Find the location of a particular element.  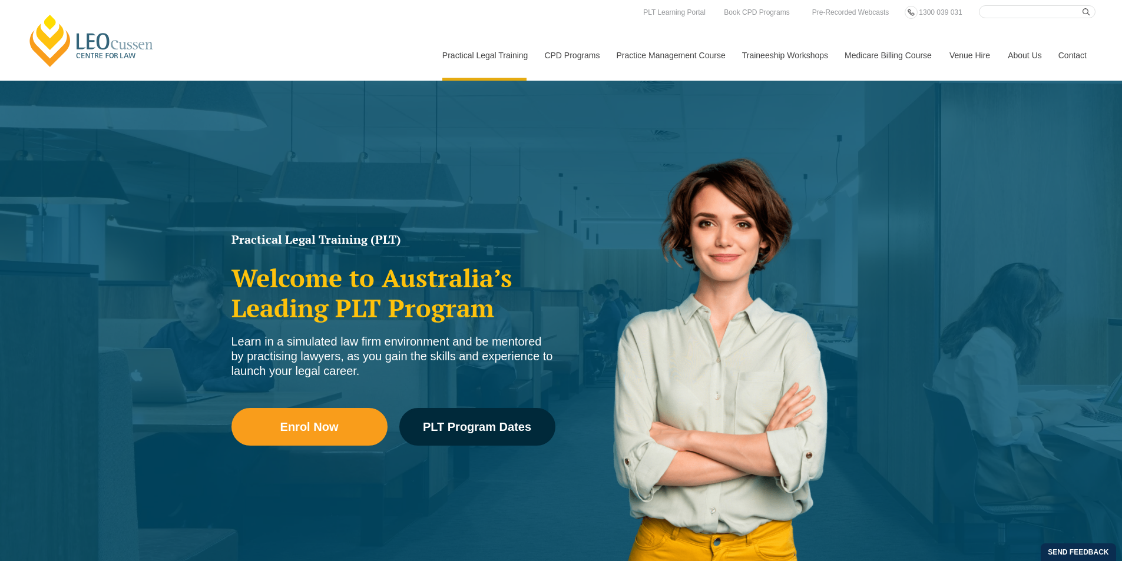

a: CPD Programs is located at coordinates (572, 55).